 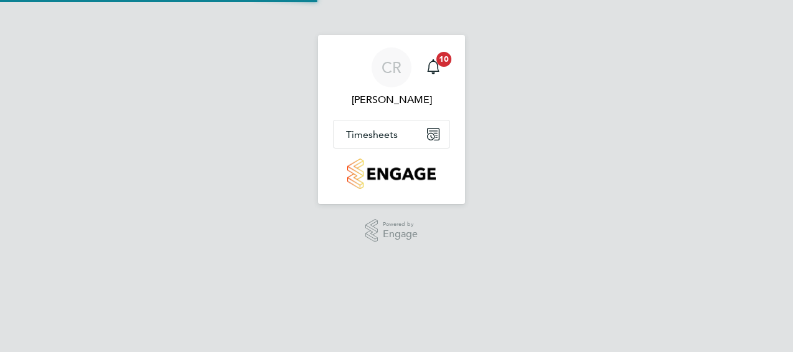 What do you see at coordinates (391, 173) in the screenshot?
I see `img: countryside-properties-logo-retina.png` at bounding box center [391, 173].